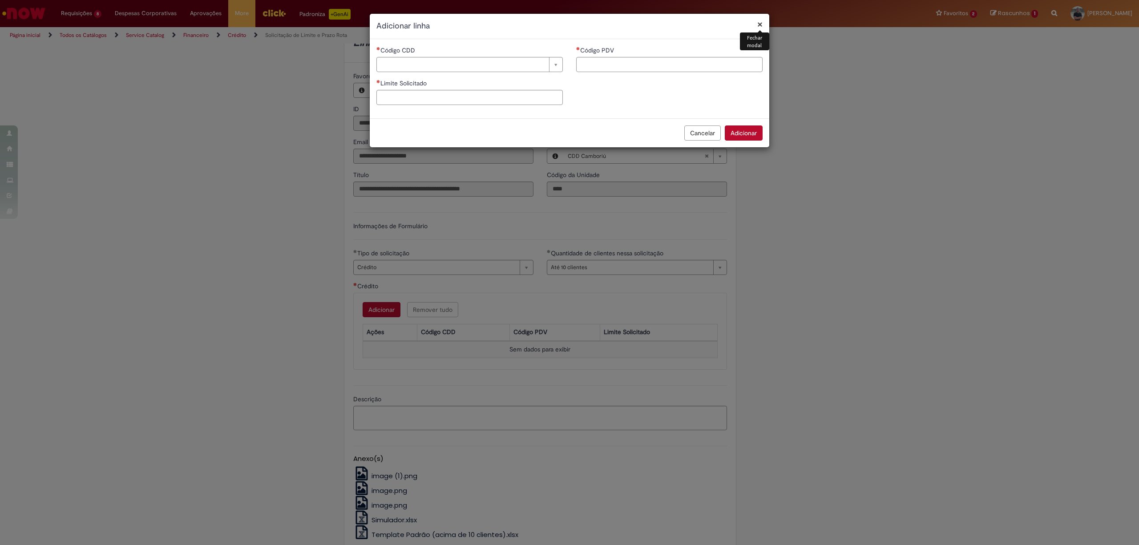  Describe the element at coordinates (754, 41) in the screenshot. I see `div: Fechar modal` at that location.